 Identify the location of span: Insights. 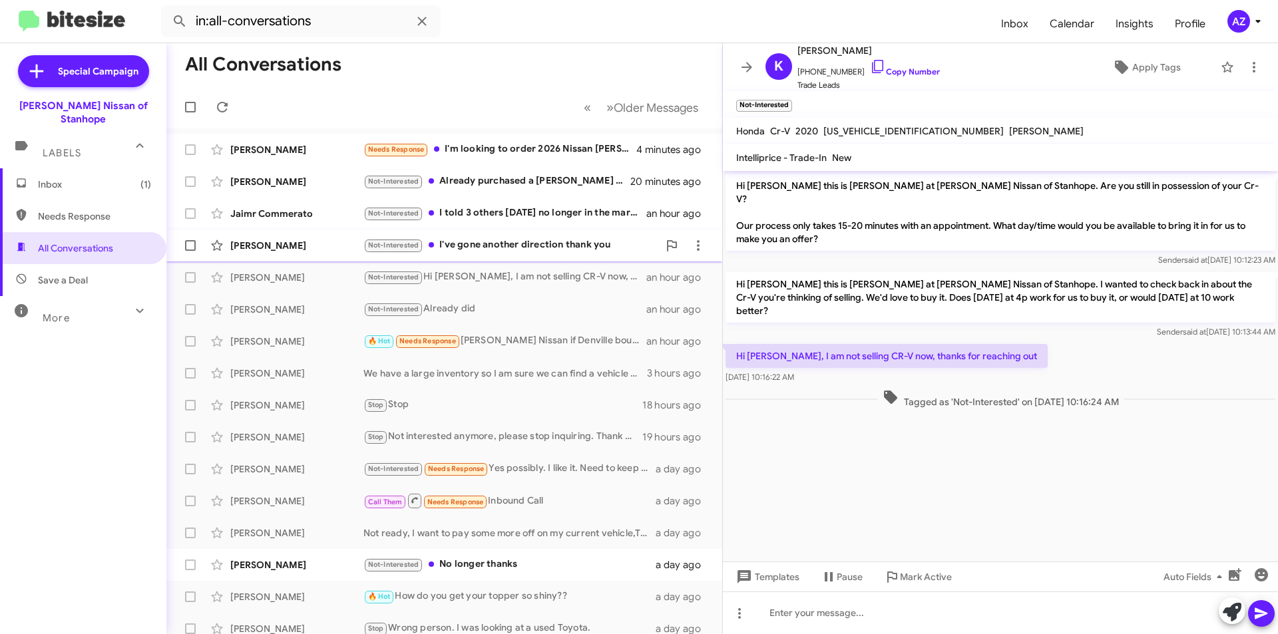
(1134, 24).